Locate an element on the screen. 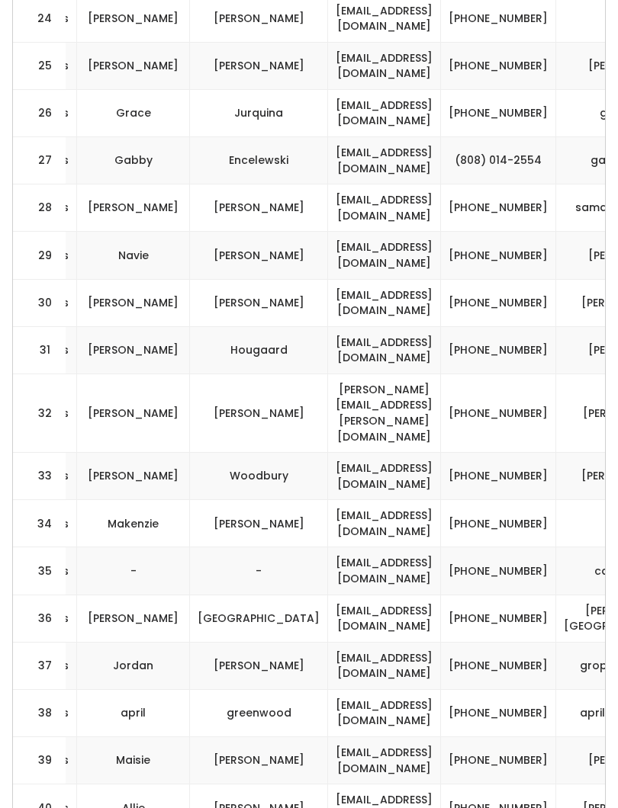  td: 39 is located at coordinates (40, 762).